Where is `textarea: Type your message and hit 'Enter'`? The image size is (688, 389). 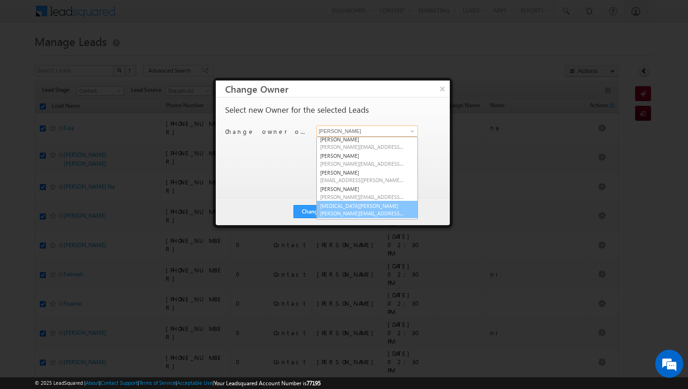
textarea: Type your message and hit 'Enter' is located at coordinates (91, 183).